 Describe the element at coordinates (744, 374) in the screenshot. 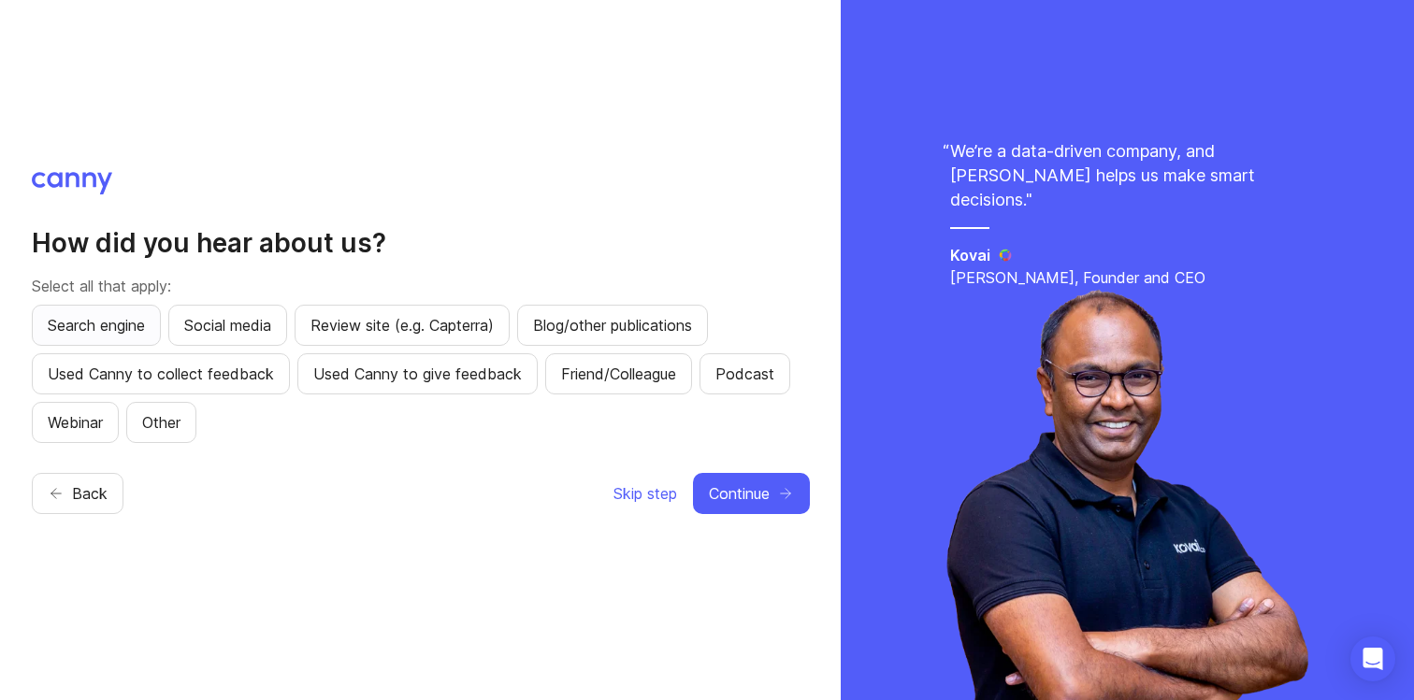

I see `button: Podcast` at that location.